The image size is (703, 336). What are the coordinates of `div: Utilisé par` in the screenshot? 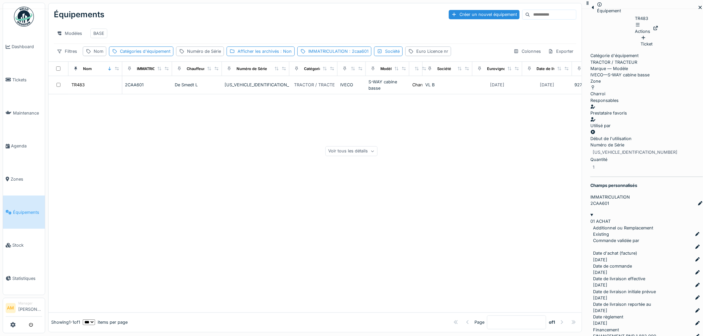 It's located at (646, 126).